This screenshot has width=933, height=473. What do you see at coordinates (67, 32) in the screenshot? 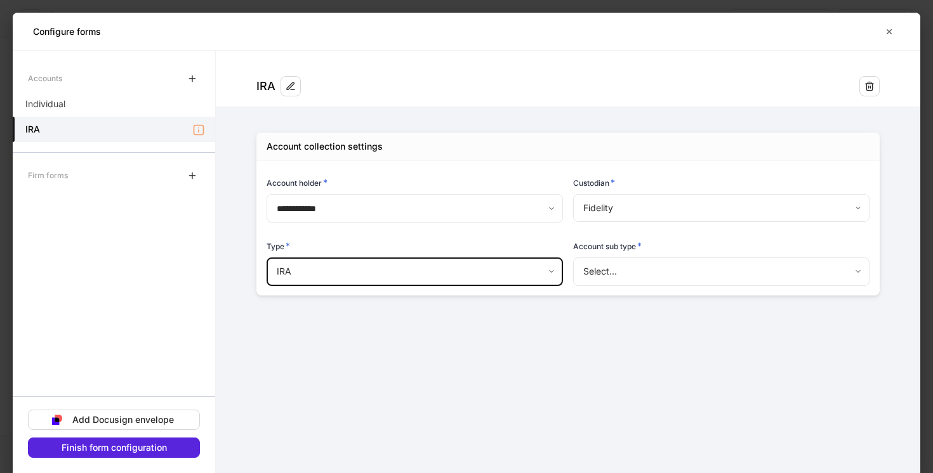
I see `h5: Configure forms` at bounding box center [67, 32].